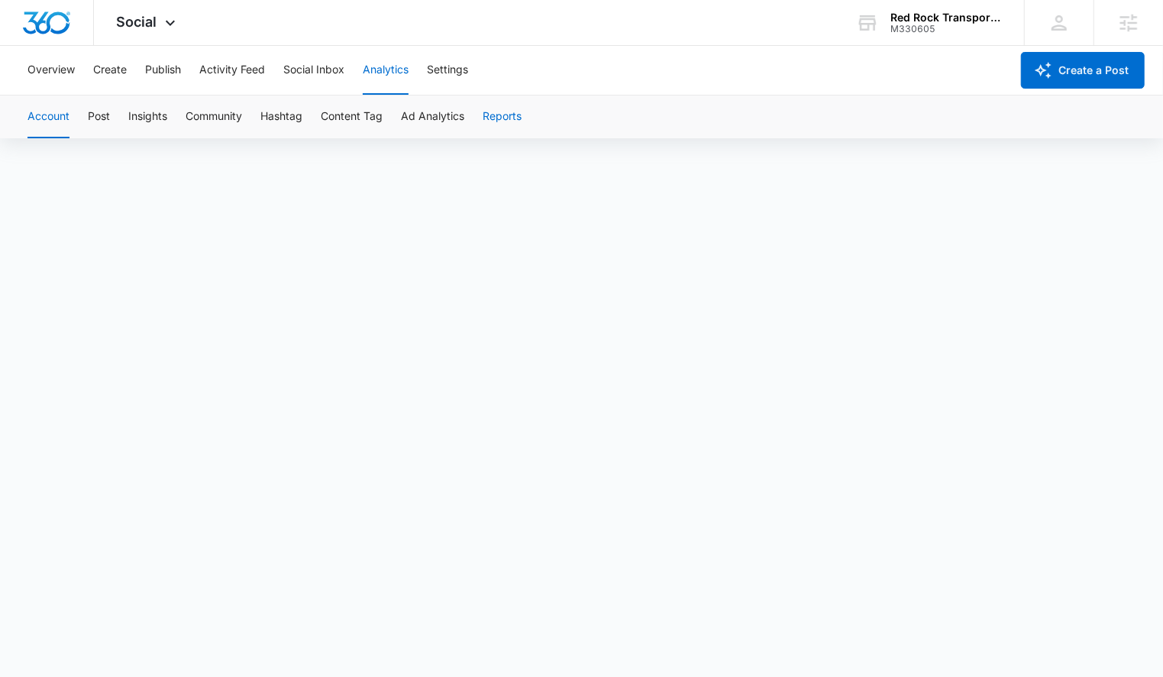  Describe the element at coordinates (214, 117) in the screenshot. I see `button: Community` at that location.